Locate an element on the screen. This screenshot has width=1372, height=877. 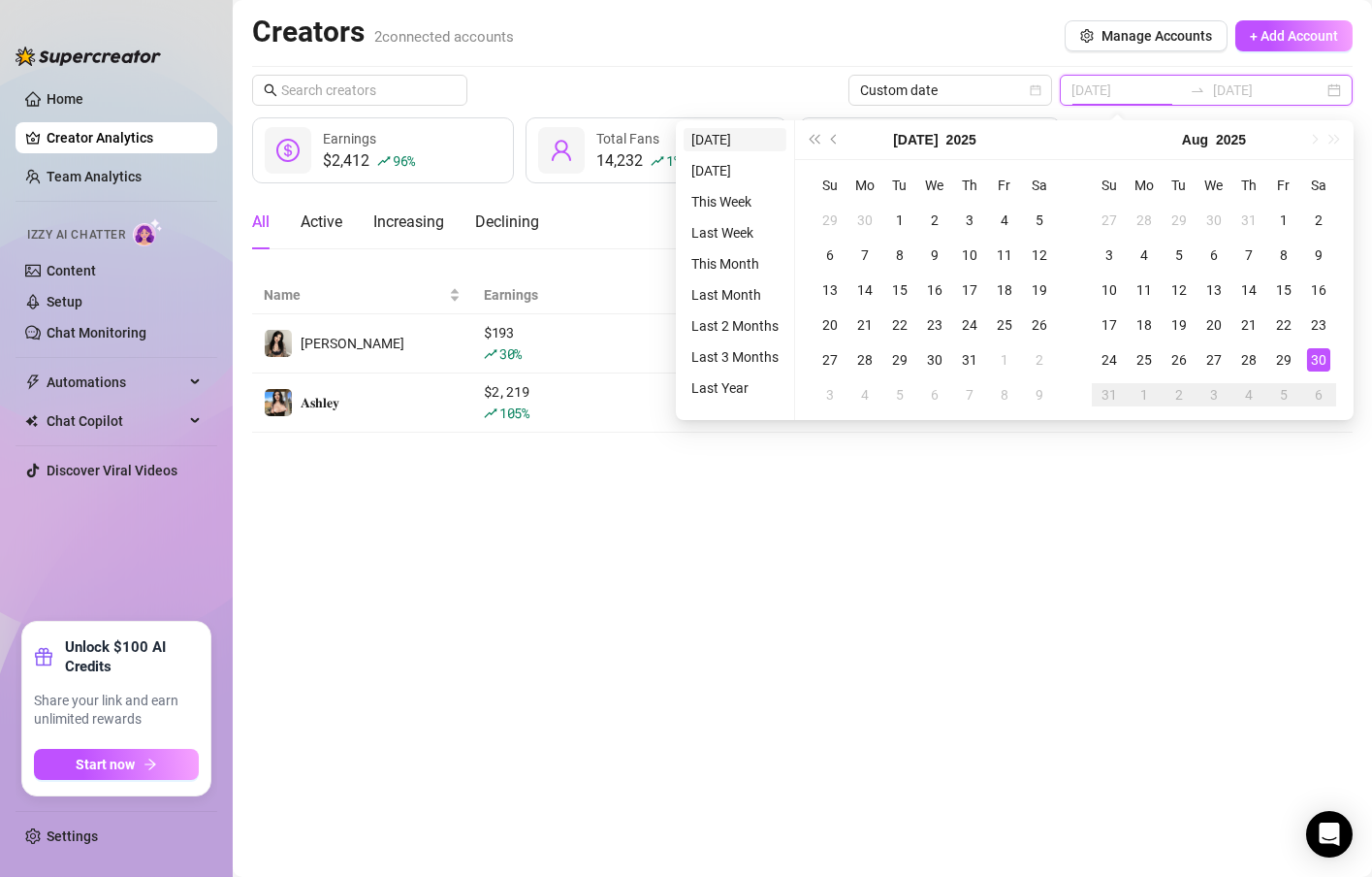
div: 28 is located at coordinates (865, 360).